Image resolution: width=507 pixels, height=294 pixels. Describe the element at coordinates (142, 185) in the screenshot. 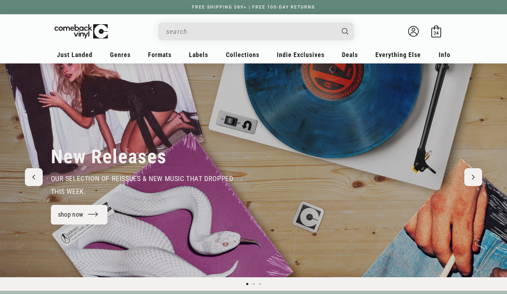

I see `span: our selection of reissues & new music that dropped this week.` at that location.